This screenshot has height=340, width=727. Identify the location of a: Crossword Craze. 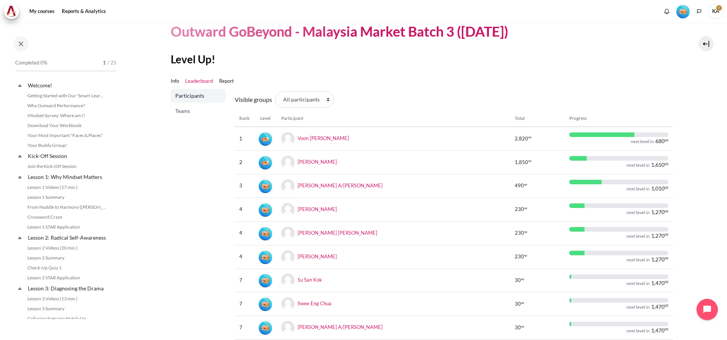
(67, 217).